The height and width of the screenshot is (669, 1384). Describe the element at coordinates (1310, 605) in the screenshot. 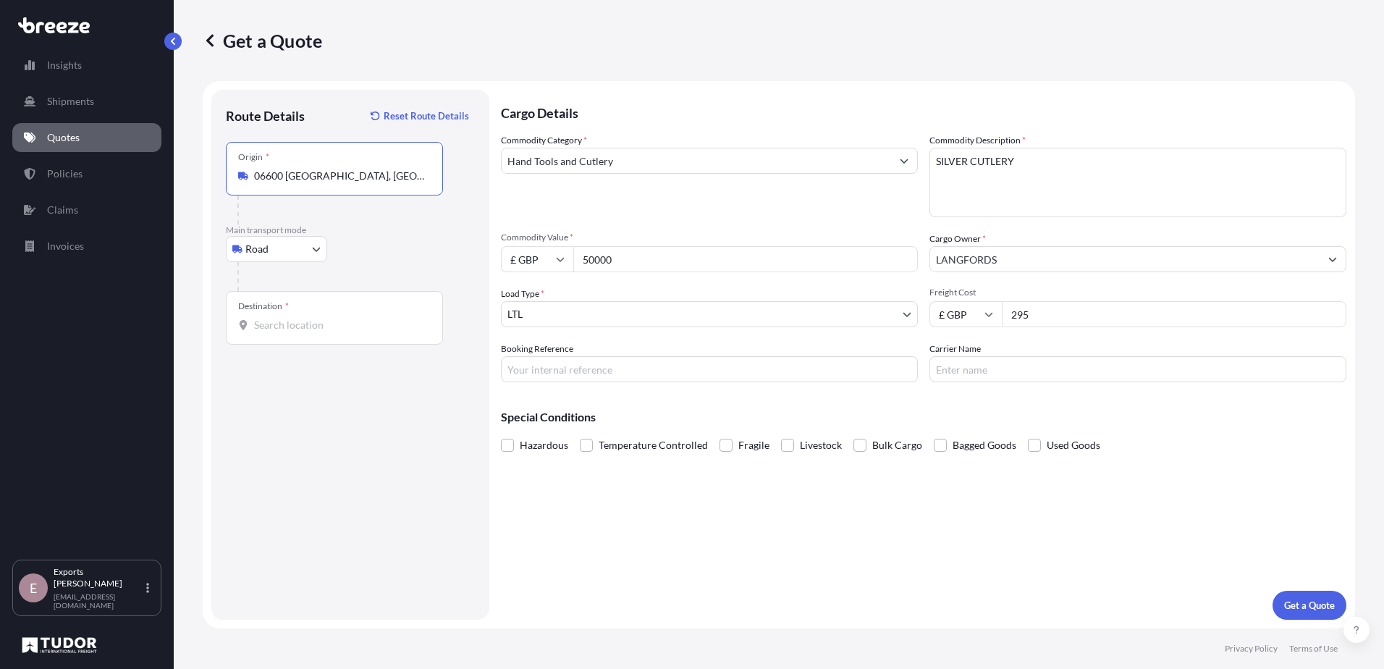

I see `button: Get a Quote` at that location.